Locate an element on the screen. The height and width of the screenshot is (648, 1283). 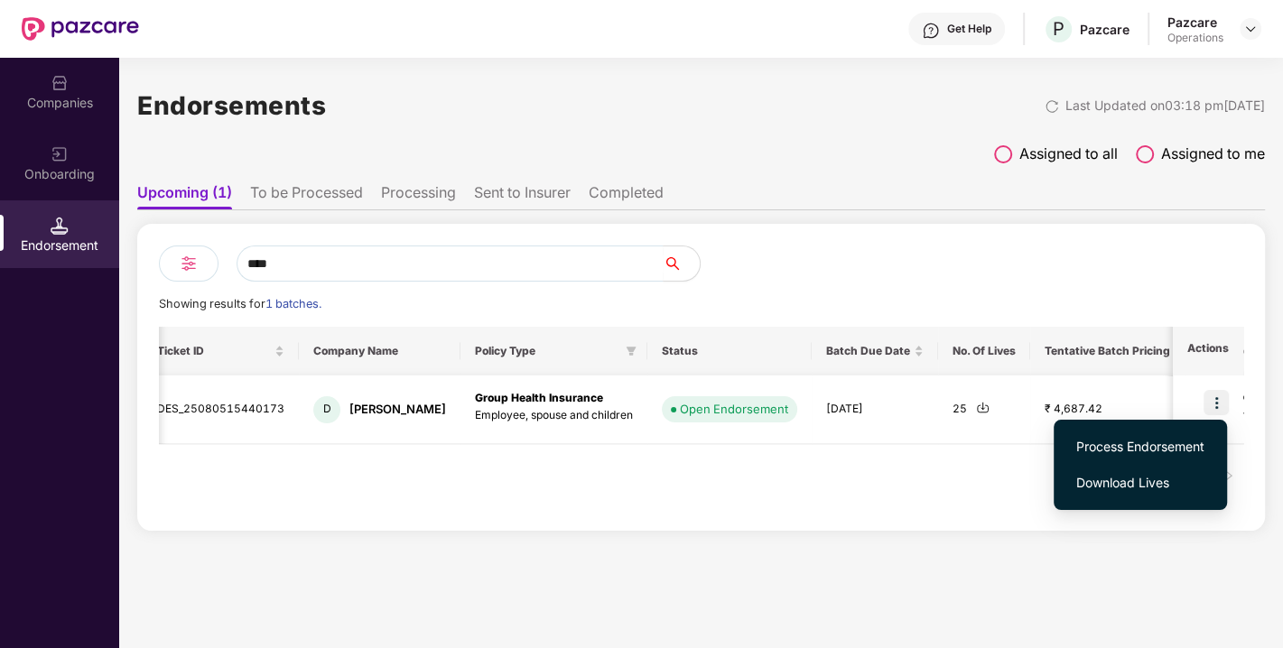
th: Company Name is located at coordinates (379, 351).